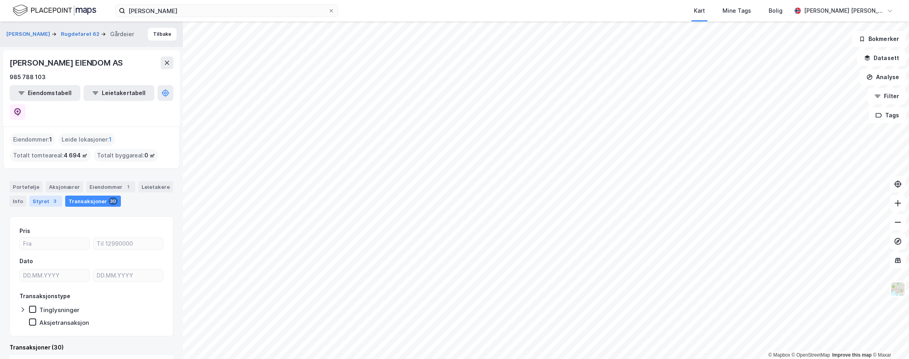 This screenshot has width=909, height=359. I want to click on button: Datasett, so click(882, 58).